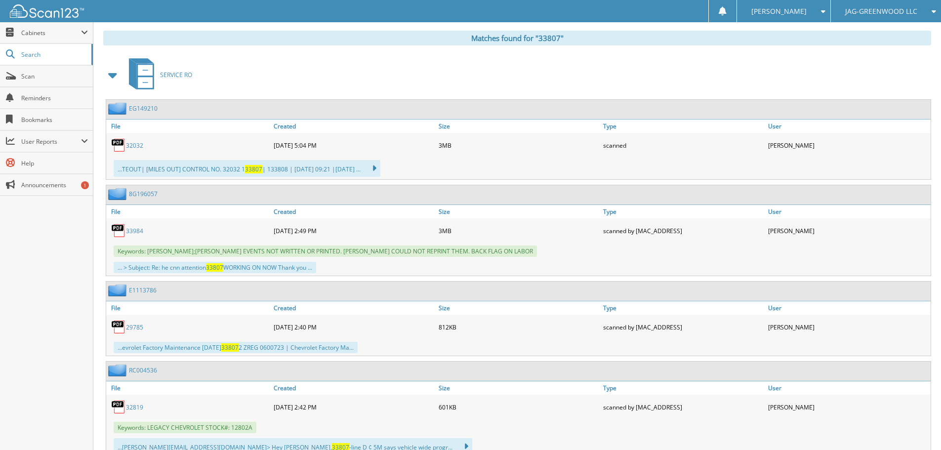  I want to click on div: Chat Widget, so click(916, 426).